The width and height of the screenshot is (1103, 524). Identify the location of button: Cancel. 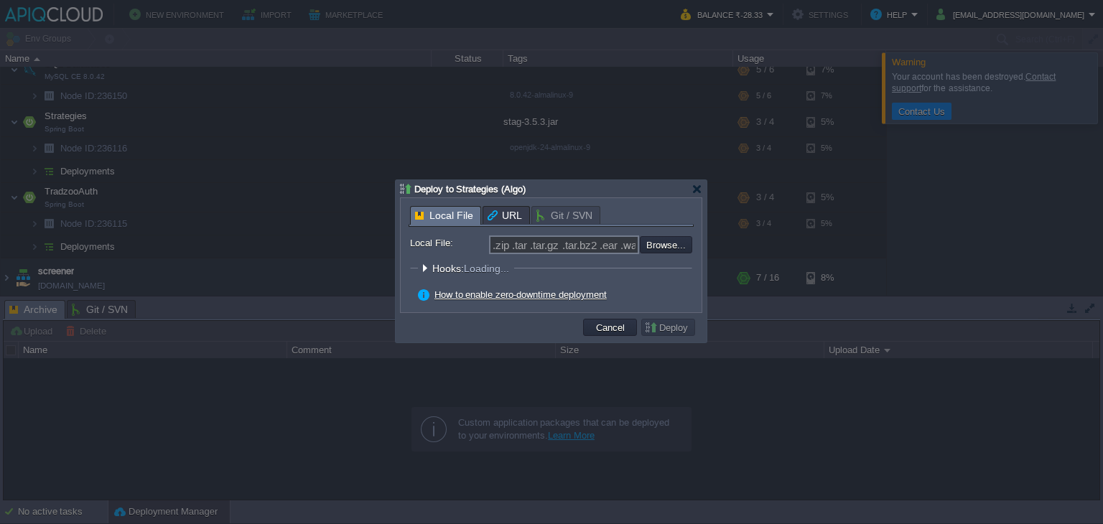
(611, 328).